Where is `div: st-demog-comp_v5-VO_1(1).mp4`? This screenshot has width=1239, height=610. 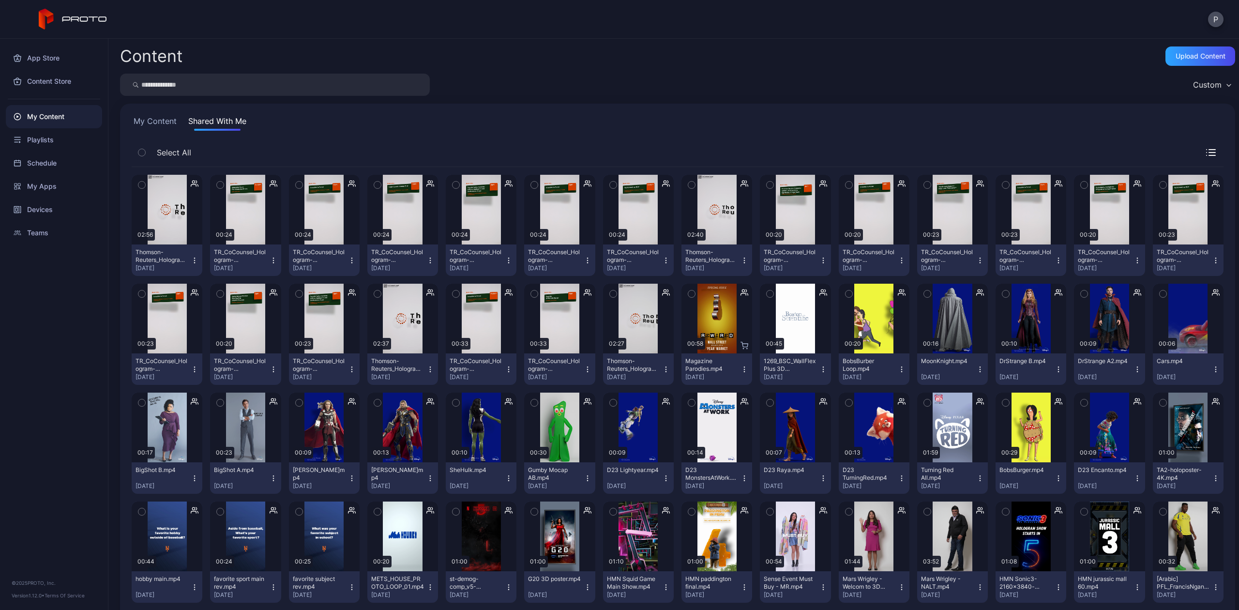
div: st-demog-comp_v5-VO_1(1).mp4 is located at coordinates (476, 583).